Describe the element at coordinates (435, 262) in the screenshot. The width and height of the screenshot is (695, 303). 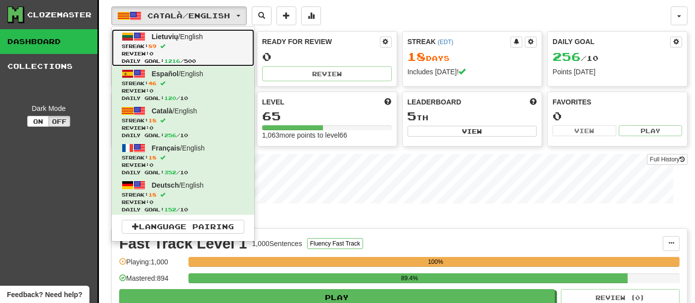
I see `div: 100%` at that location.